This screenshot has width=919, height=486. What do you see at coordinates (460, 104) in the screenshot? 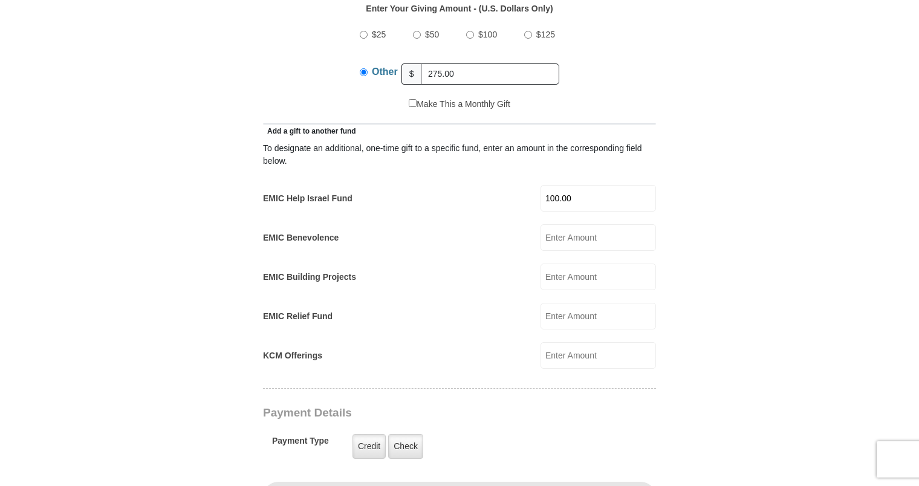
I see `label: Make This a Monthly Gift` at bounding box center [460, 104].